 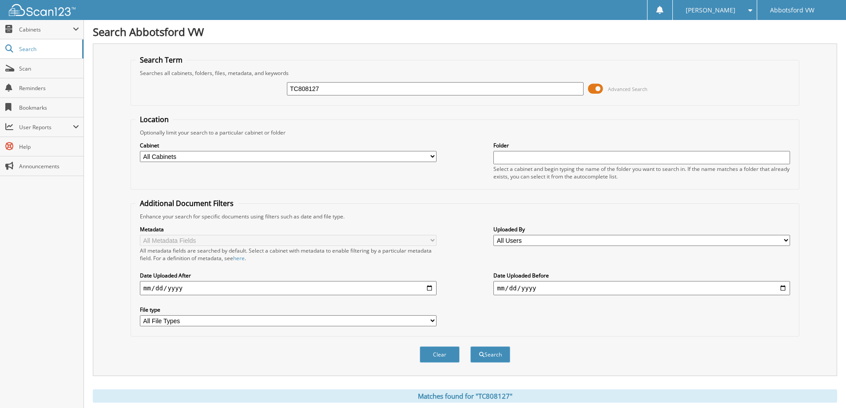 What do you see at coordinates (46, 29) in the screenshot?
I see `span: Cabinets` at bounding box center [46, 29].